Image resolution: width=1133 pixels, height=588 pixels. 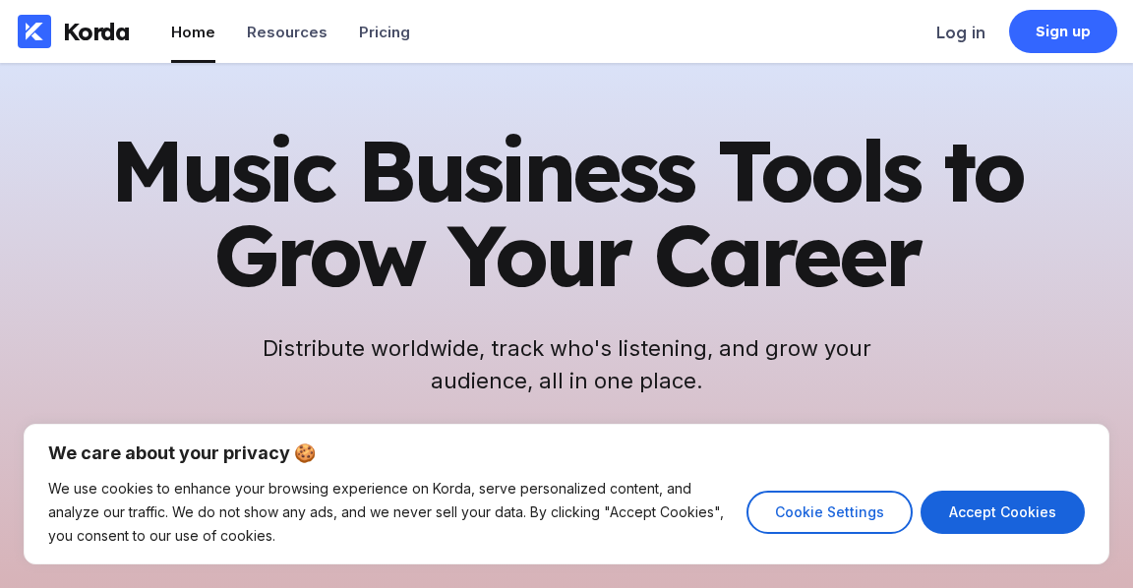 I want to click on p: We use cookies to enhance your browsing experience on Korda, serve personalized content, and anal..., so click(x=389, y=512).